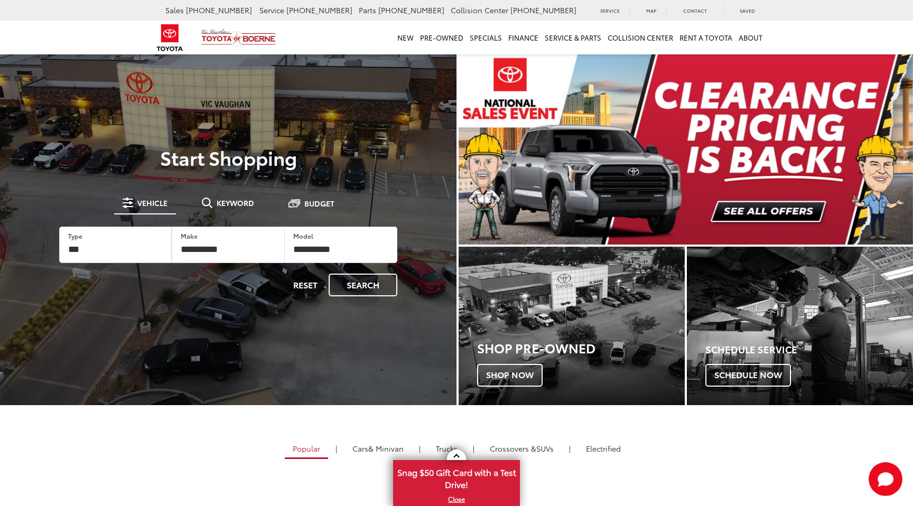  I want to click on div: carousel slide number 1 of 2, so click(685, 148).